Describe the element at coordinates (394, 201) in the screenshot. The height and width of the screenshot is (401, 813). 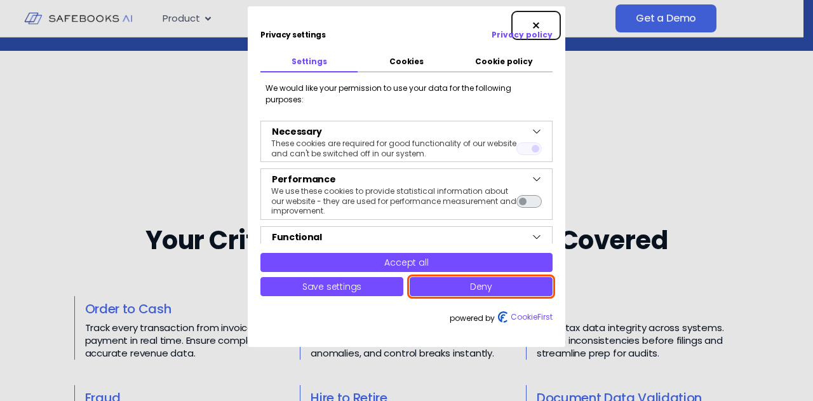
I see `p: We use these cookies to provide statistical information about our website - they are used for per...` at that location.